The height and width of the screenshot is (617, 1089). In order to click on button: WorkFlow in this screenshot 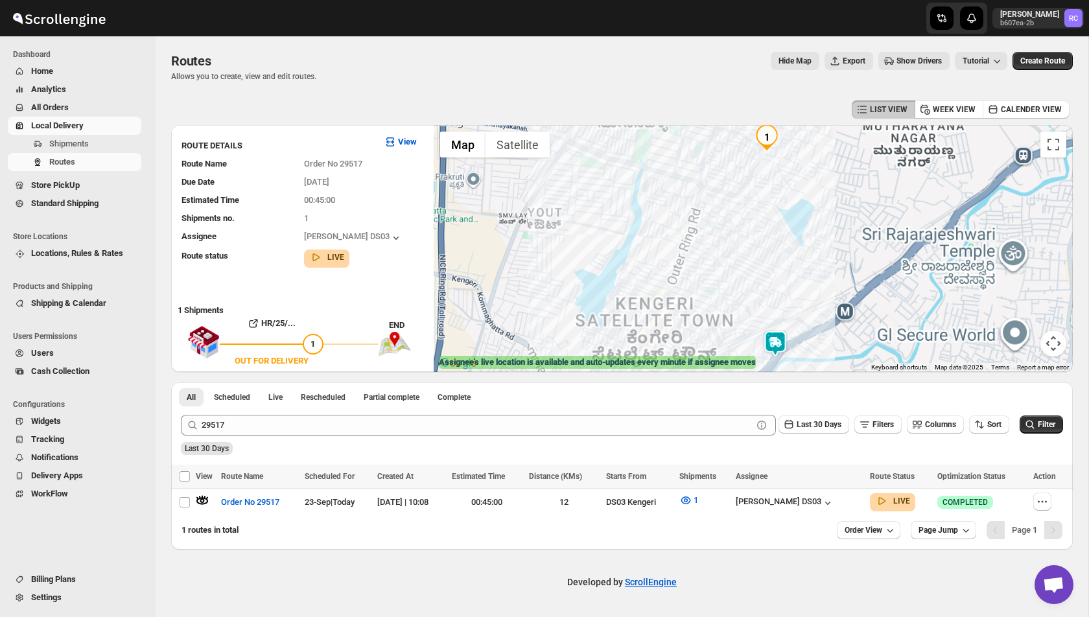, I will do `click(75, 494)`.